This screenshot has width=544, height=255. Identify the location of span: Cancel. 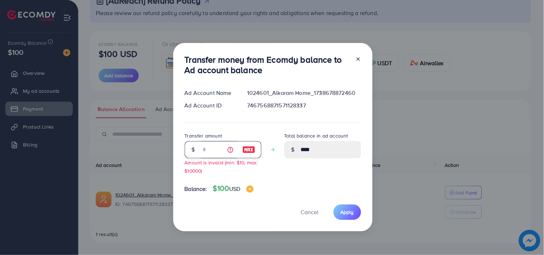
(310, 212).